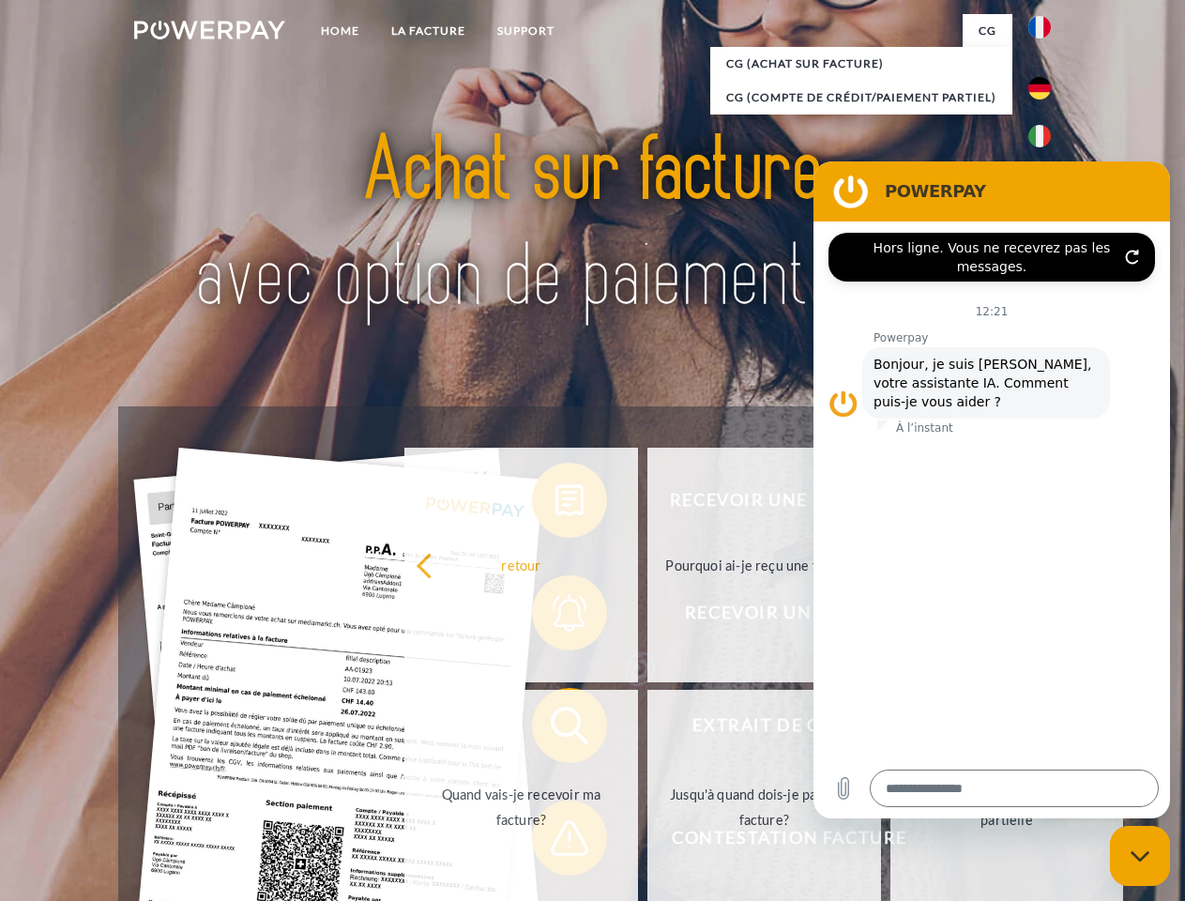 Image resolution: width=1185 pixels, height=901 pixels. Describe the element at coordinates (319, 96) in the screenshot. I see `button: Actualiser la connexion` at that location.